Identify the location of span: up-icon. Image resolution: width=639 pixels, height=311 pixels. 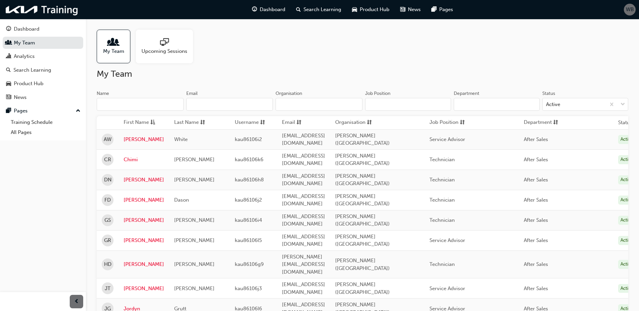
(78, 111).